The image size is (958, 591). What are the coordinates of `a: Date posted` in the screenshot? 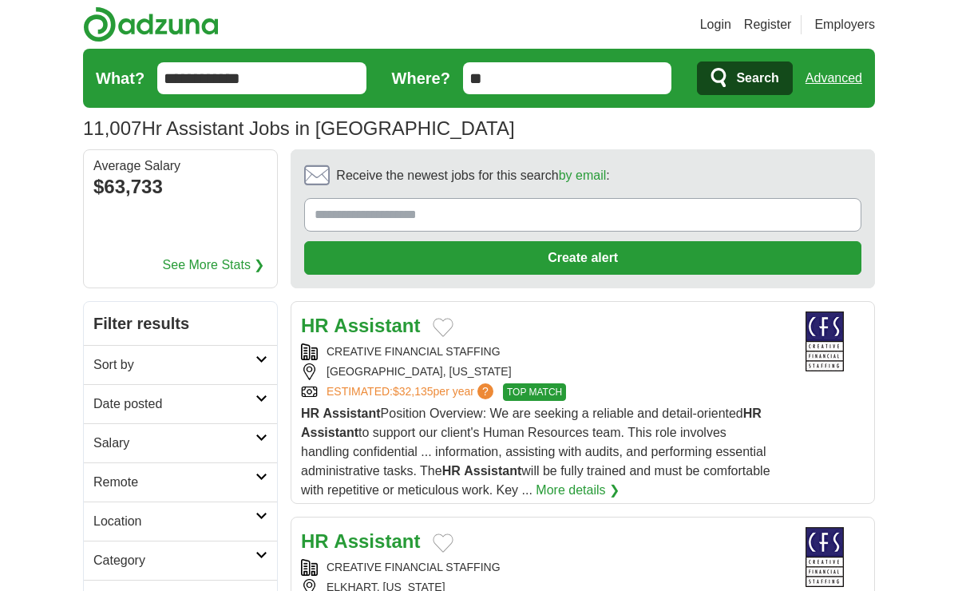 It's located at (180, 403).